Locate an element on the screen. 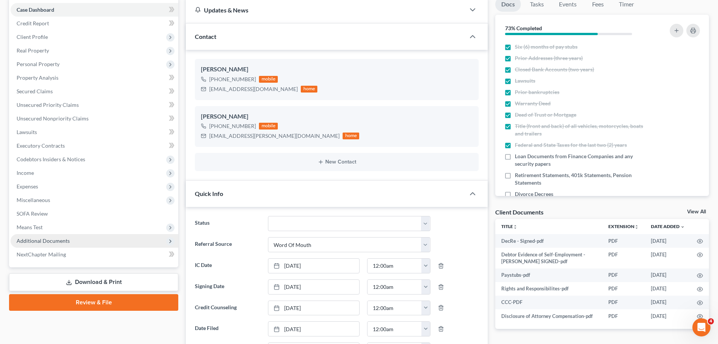 The height and width of the screenshot is (344, 718). a: Property Analysis is located at coordinates (94, 78).